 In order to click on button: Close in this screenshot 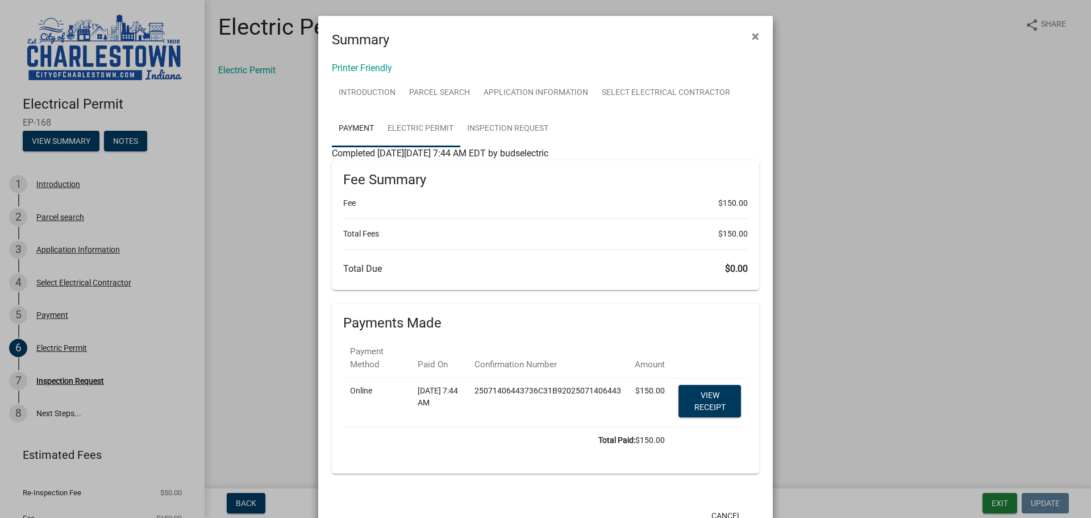, I will do `click(755, 36)`.